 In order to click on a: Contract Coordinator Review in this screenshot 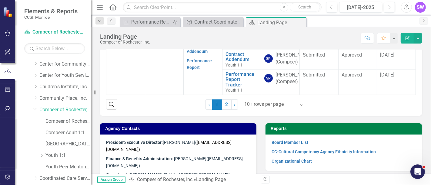, I will do `click(213, 22)`.